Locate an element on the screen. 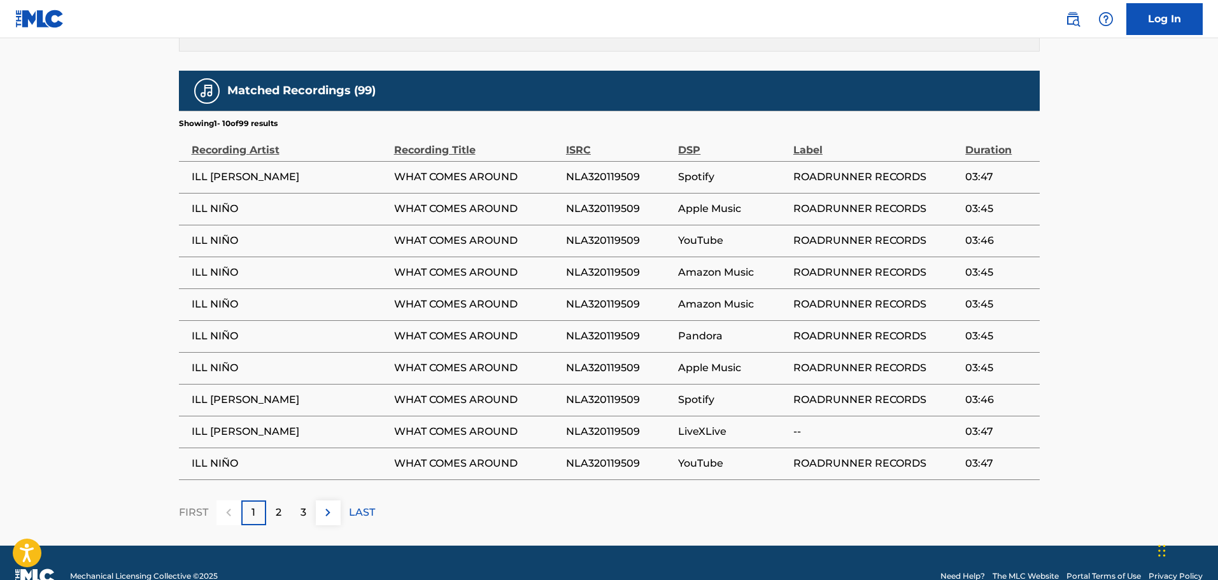  p: Showing 1 - 10 of 99 results is located at coordinates (228, 124).